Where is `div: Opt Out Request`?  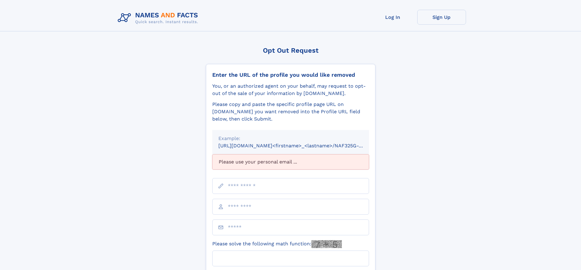 div: Opt Out Request is located at coordinates (291, 50).